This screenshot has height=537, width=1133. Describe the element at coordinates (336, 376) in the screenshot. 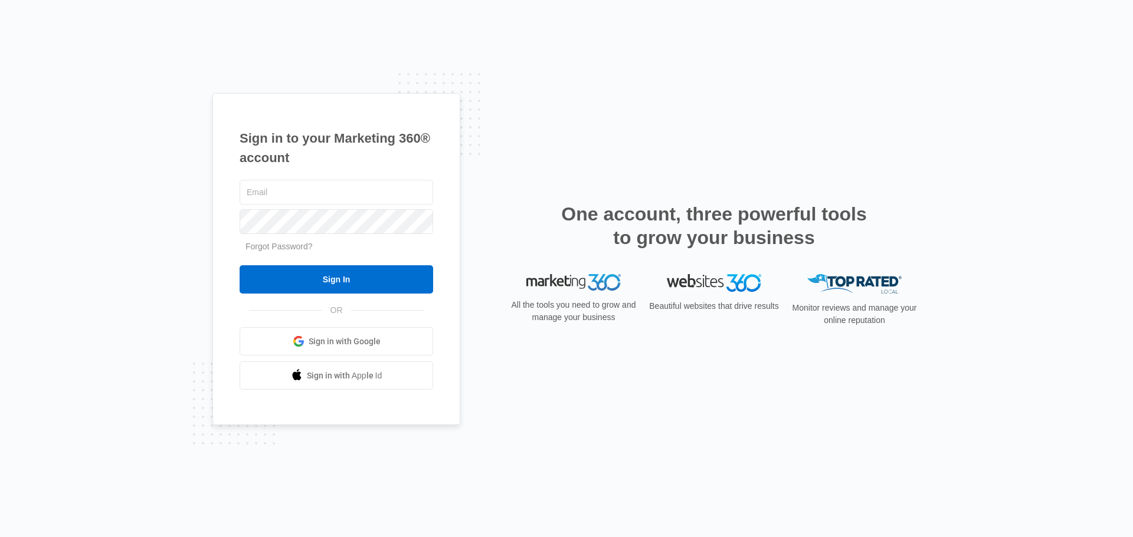

I see `a: Sign in with Apple Id` at that location.